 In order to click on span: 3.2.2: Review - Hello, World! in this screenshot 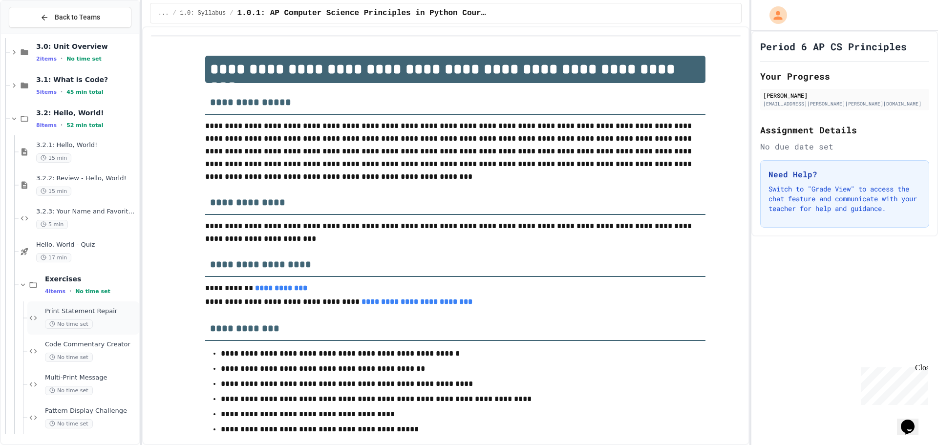, I will do `click(87, 178)`.